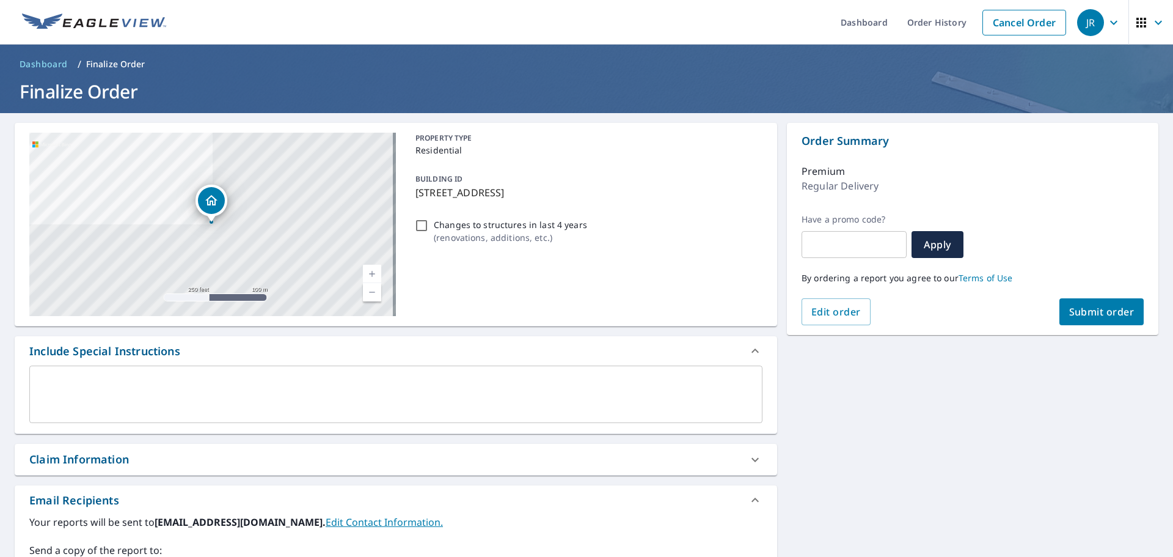 This screenshot has width=1173, height=557. I want to click on a: Cancel Order, so click(1024, 23).